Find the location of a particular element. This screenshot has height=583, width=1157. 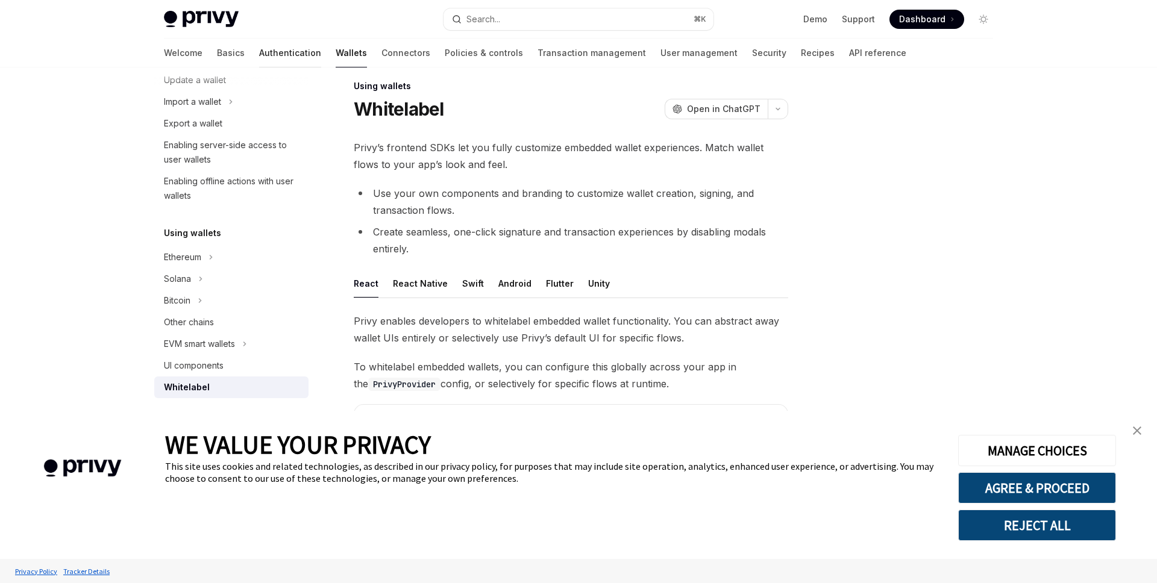

img: close banner is located at coordinates (1137, 431).